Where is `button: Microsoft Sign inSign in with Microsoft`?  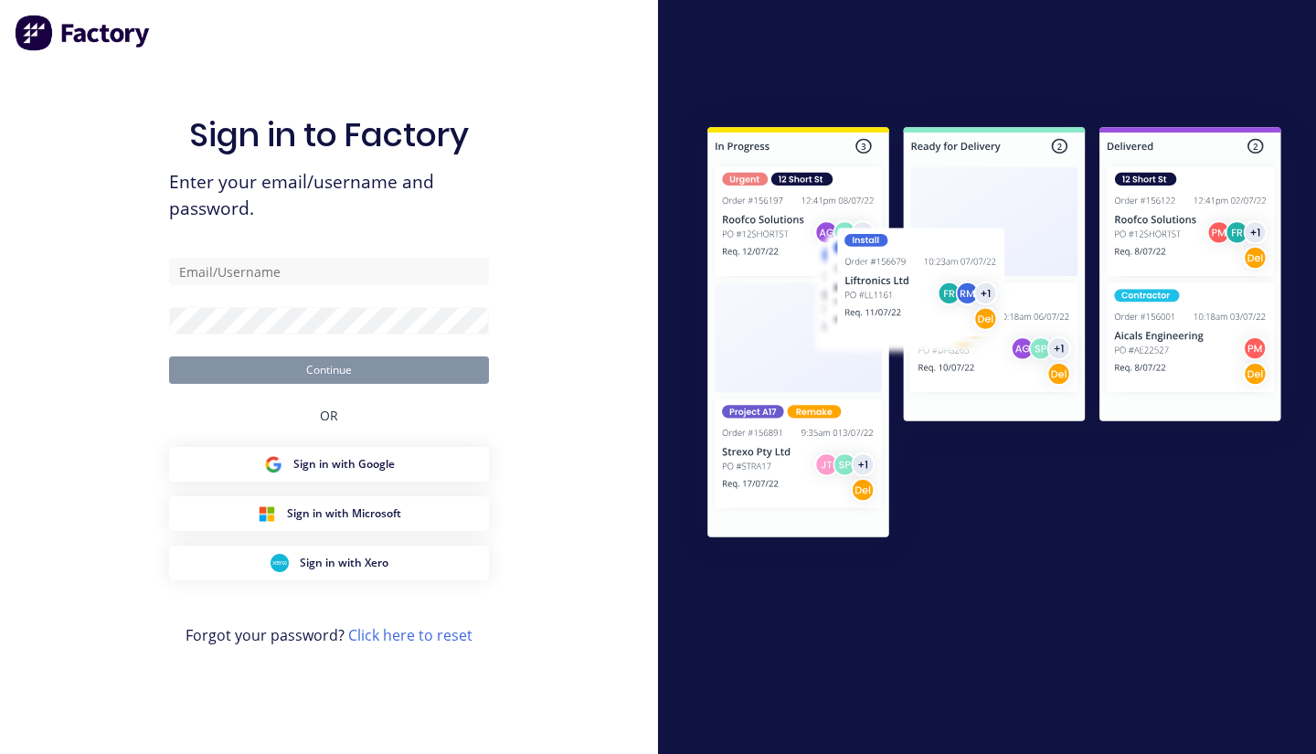 button: Microsoft Sign inSign in with Microsoft is located at coordinates (329, 513).